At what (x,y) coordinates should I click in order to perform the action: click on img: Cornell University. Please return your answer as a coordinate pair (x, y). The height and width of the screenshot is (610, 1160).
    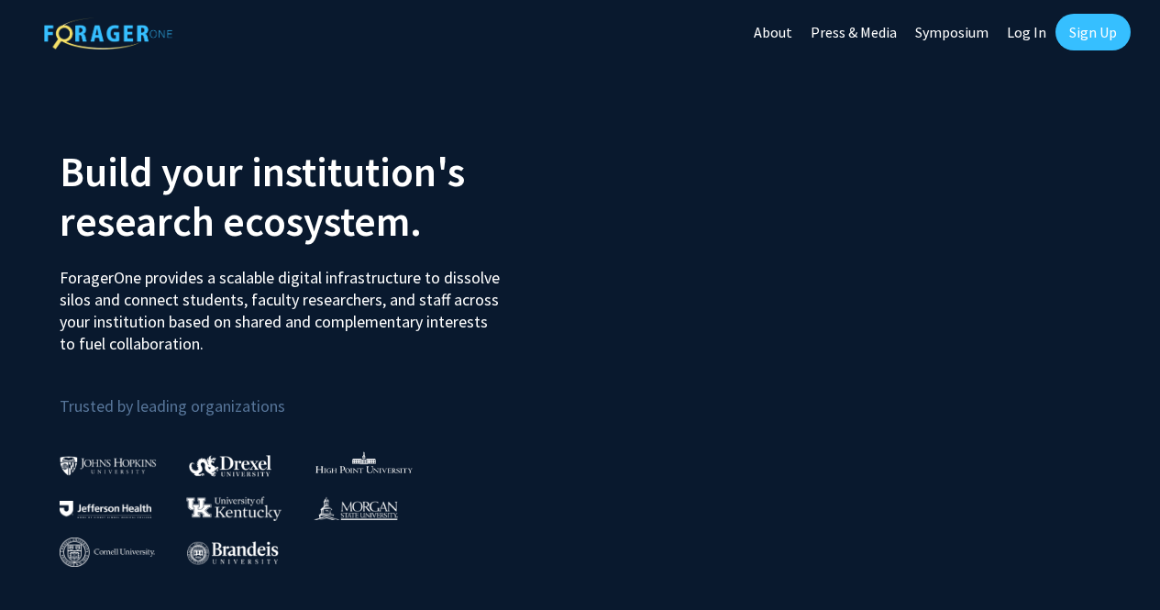
    Looking at the image, I should click on (107, 552).